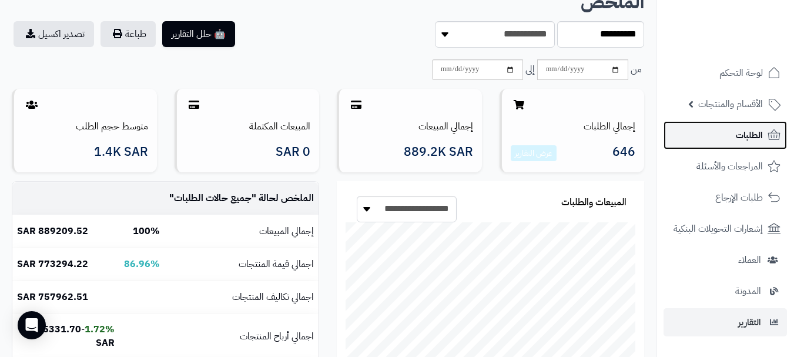 The width and height of the screenshot is (794, 357). I want to click on img: logo-2.png, so click(748, 21).